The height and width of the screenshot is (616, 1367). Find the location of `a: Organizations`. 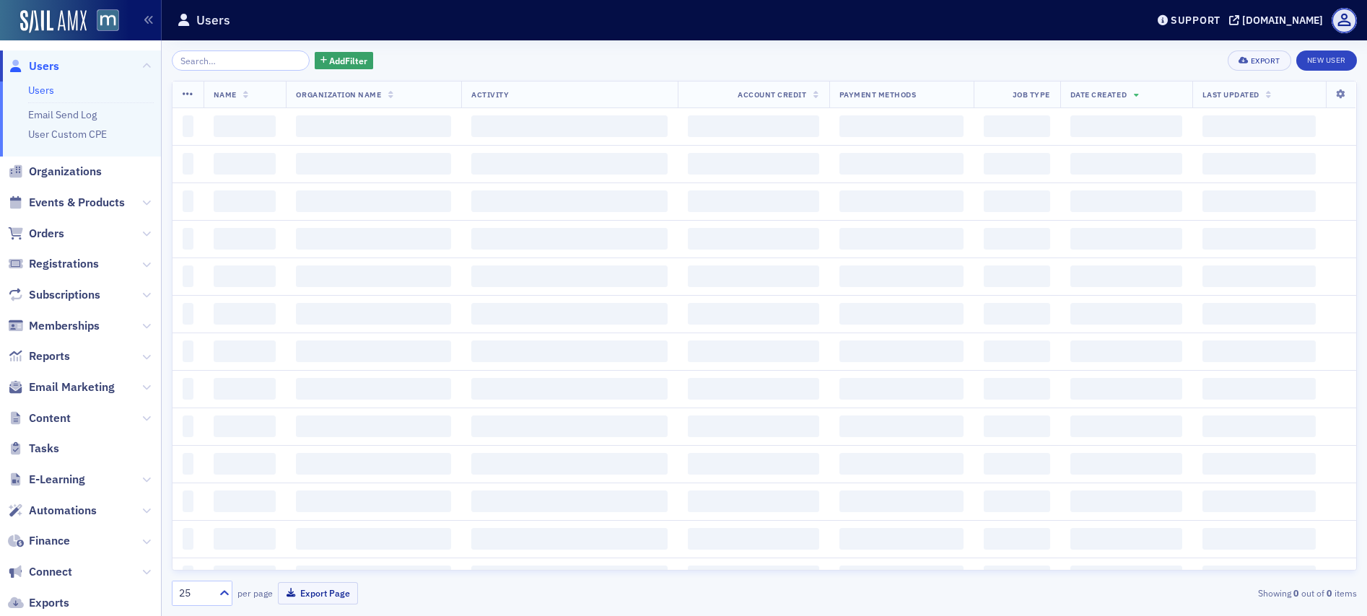

a: Organizations is located at coordinates (55, 172).